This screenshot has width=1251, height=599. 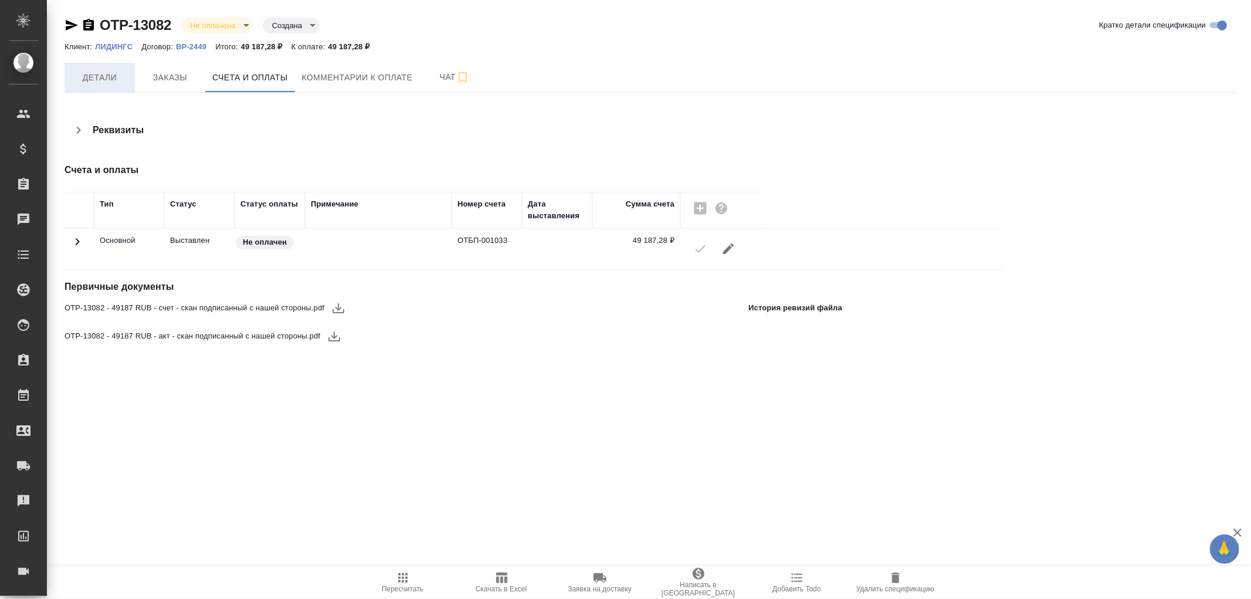 What do you see at coordinates (334, 204) in the screenshot?
I see `div: Примечание` at bounding box center [334, 204].